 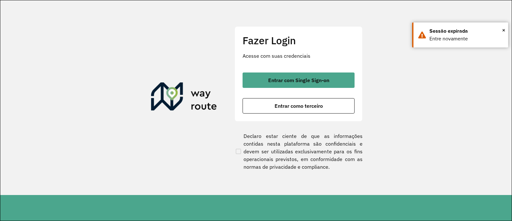 What do you see at coordinates (466, 39) in the screenshot?
I see `div: Entre novamente` at bounding box center [466, 39].